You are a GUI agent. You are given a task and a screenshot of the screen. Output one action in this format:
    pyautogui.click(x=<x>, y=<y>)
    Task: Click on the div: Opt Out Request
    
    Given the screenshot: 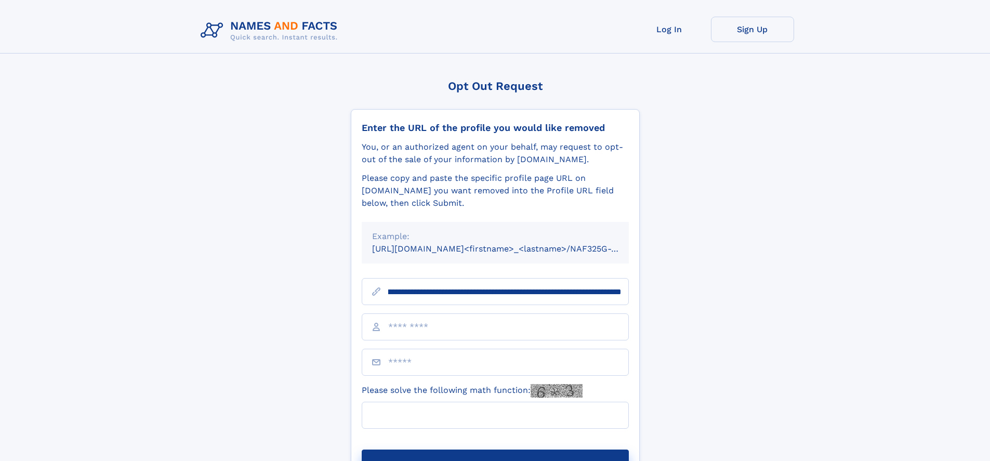 What is the action you would take?
    pyautogui.click(x=495, y=86)
    